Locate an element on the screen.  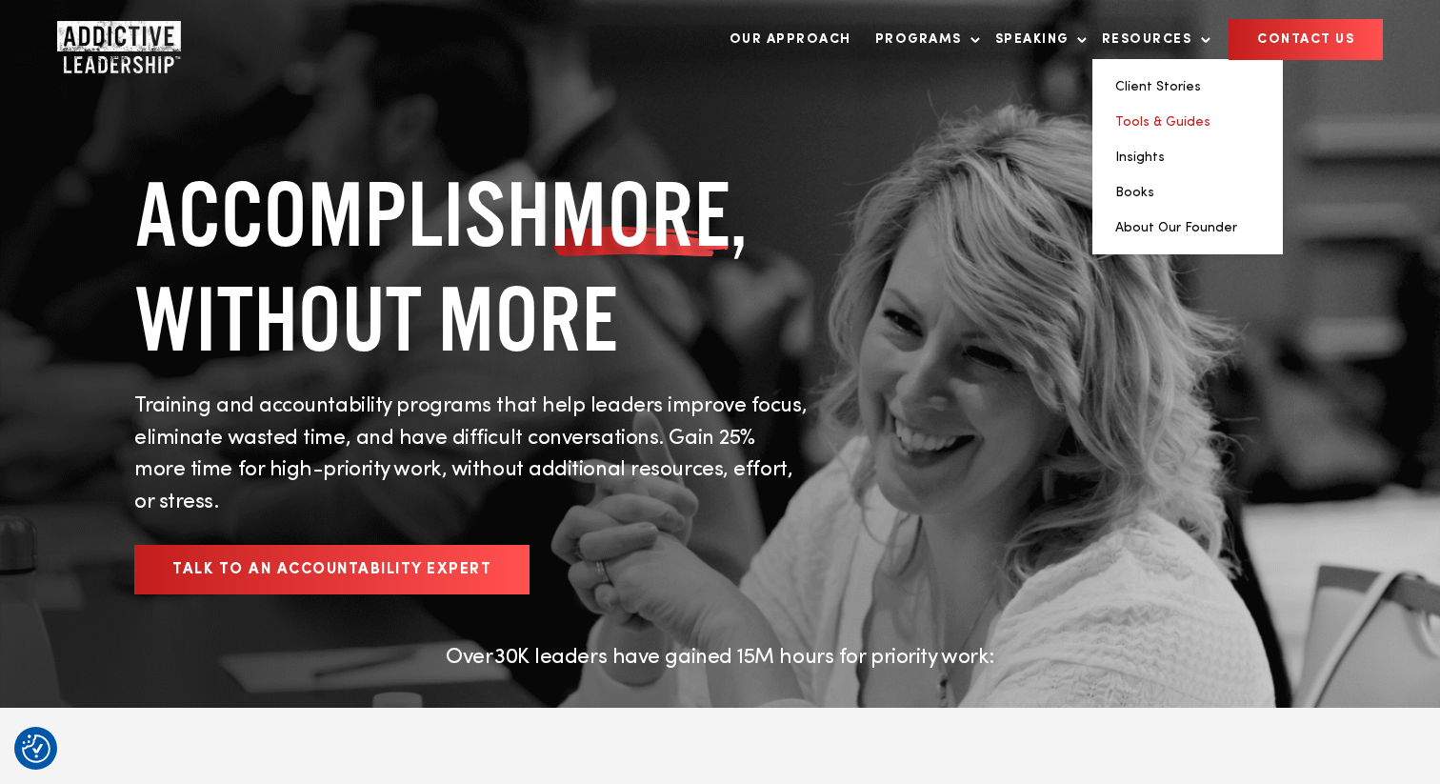
a: Resources is located at coordinates (1152, 39).